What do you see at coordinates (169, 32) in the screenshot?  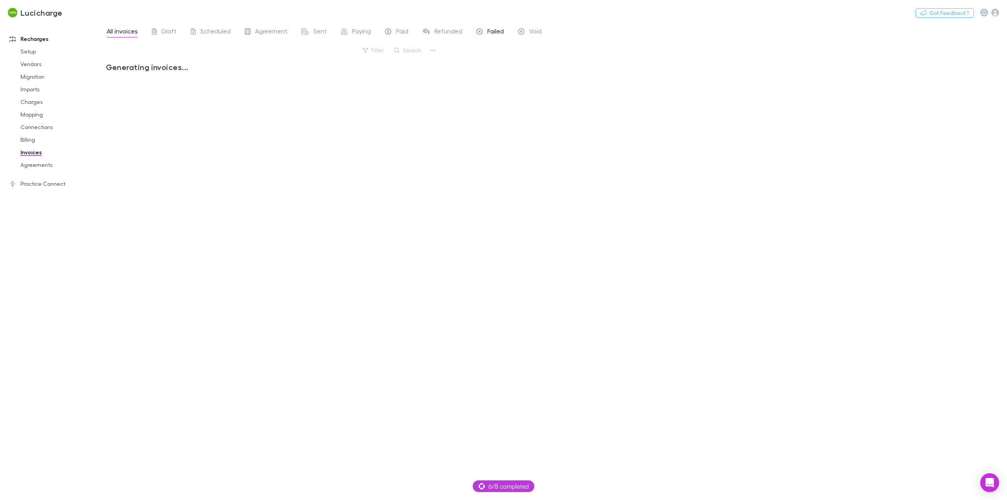 I see `span: Draft` at bounding box center [169, 32].